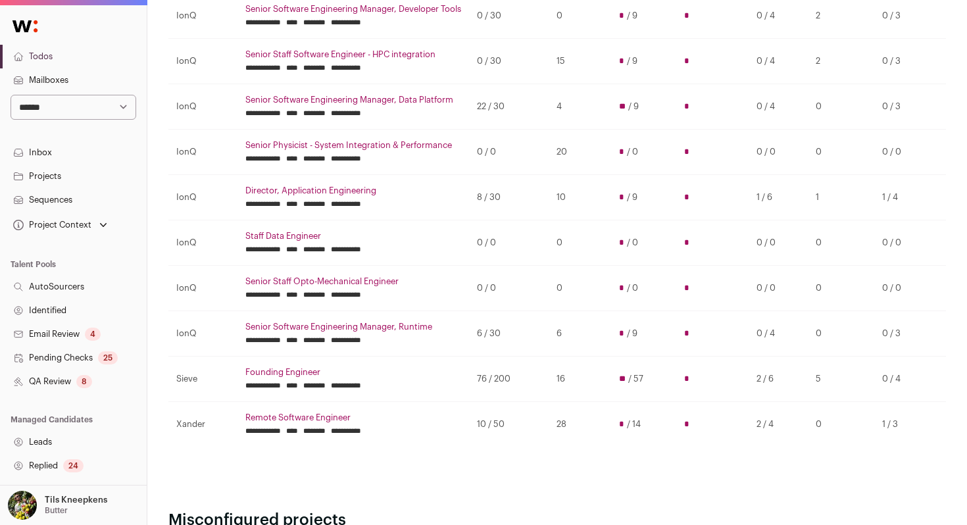 Image resolution: width=967 pixels, height=525 pixels. I want to click on td: 2, so click(840, 61).